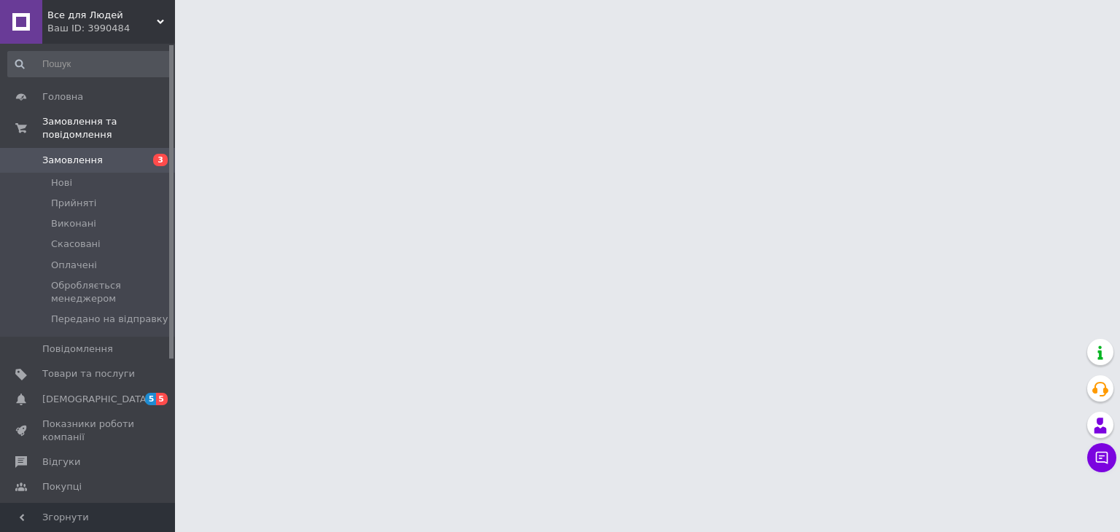 The width and height of the screenshot is (1120, 532). Describe the element at coordinates (76, 244) in the screenshot. I see `span: Скасовані` at that location.